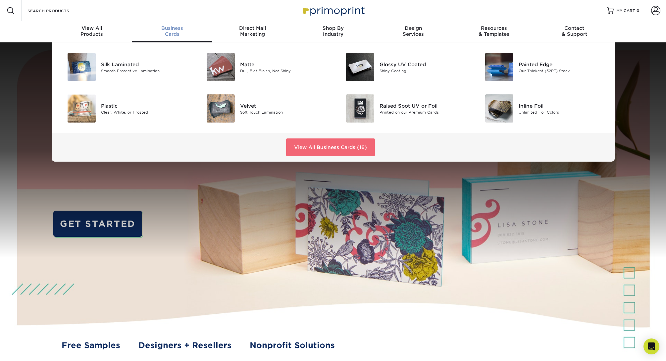 This screenshot has height=361, width=666. Describe the element at coordinates (494, 28) in the screenshot. I see `span: Resources` at that location.